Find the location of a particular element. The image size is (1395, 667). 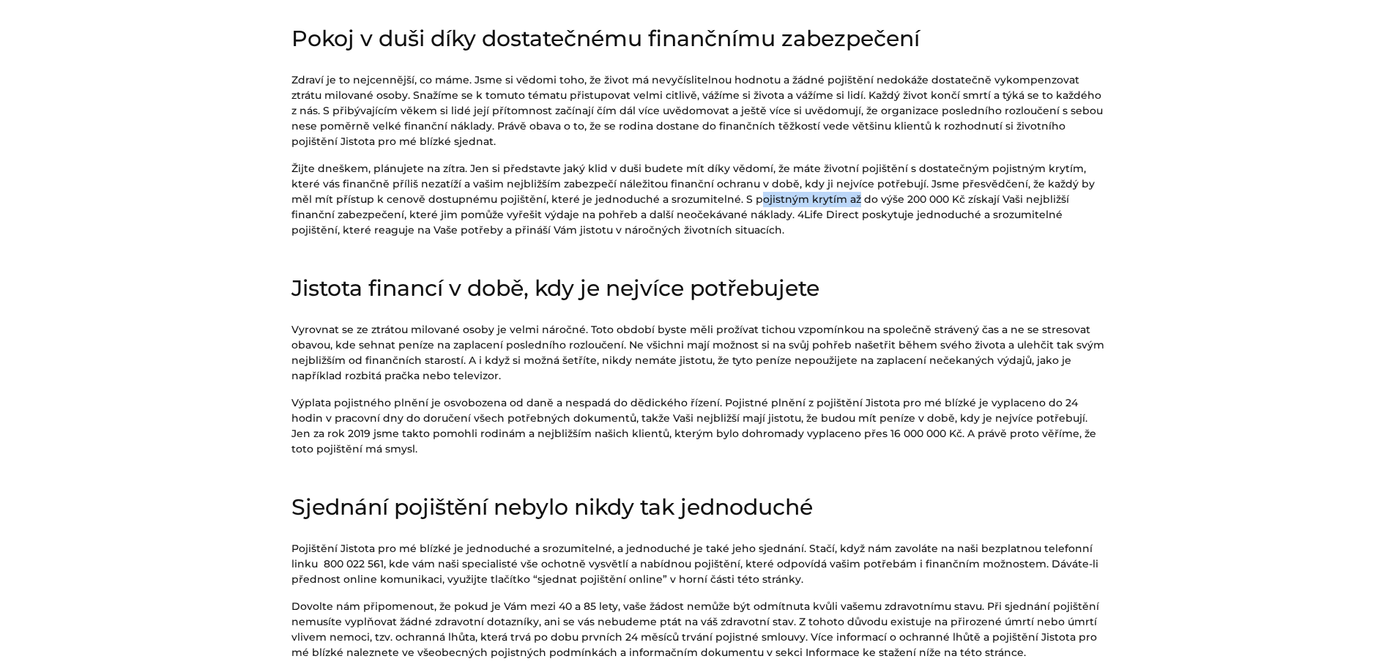

p: Pojištění Jistota pro mé blízké je jednoduché a srozumitelné, a jednoduché je také jeho sjednání.... is located at coordinates (698, 564).